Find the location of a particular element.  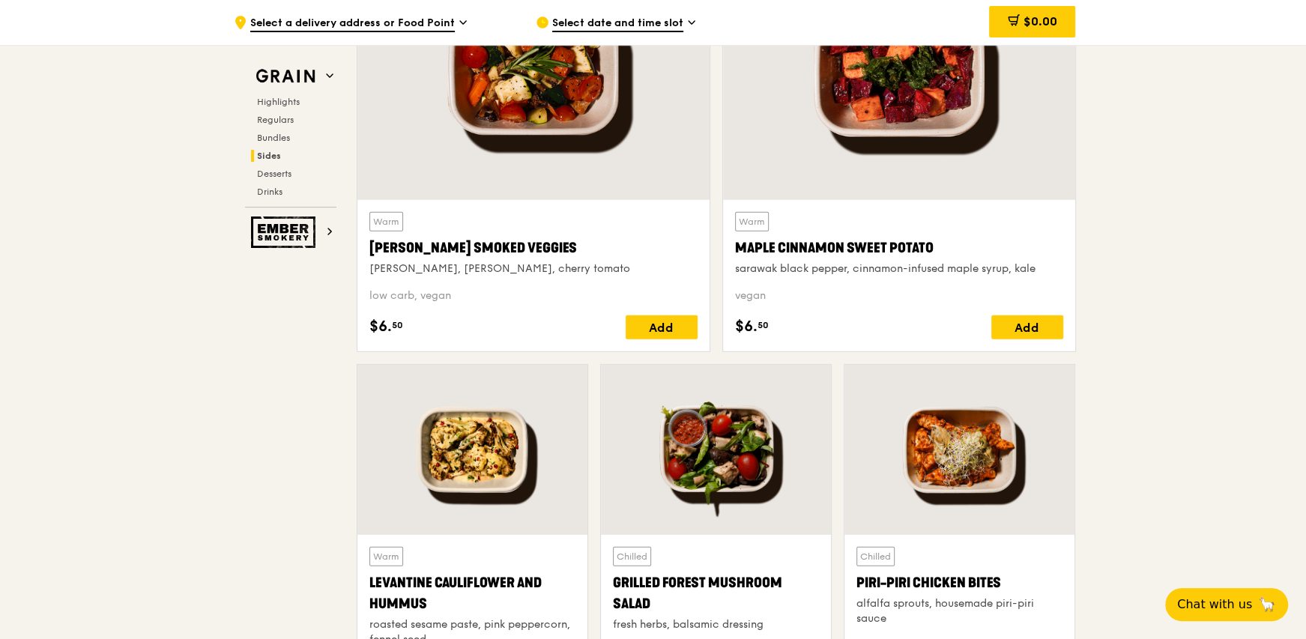

span: Desserts is located at coordinates (274, 174).